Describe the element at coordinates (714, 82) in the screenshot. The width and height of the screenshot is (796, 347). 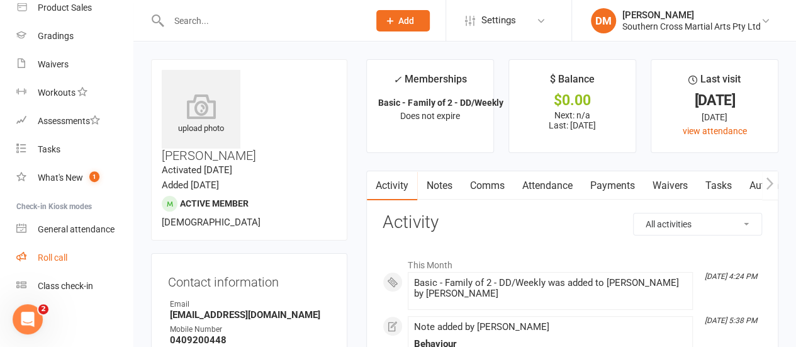
I see `div: Last visit` at that location.